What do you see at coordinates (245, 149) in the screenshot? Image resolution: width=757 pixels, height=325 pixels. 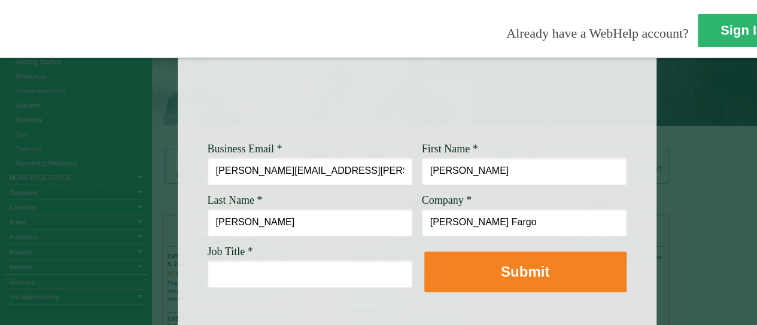 I see `span: Business Email *` at bounding box center [245, 149].